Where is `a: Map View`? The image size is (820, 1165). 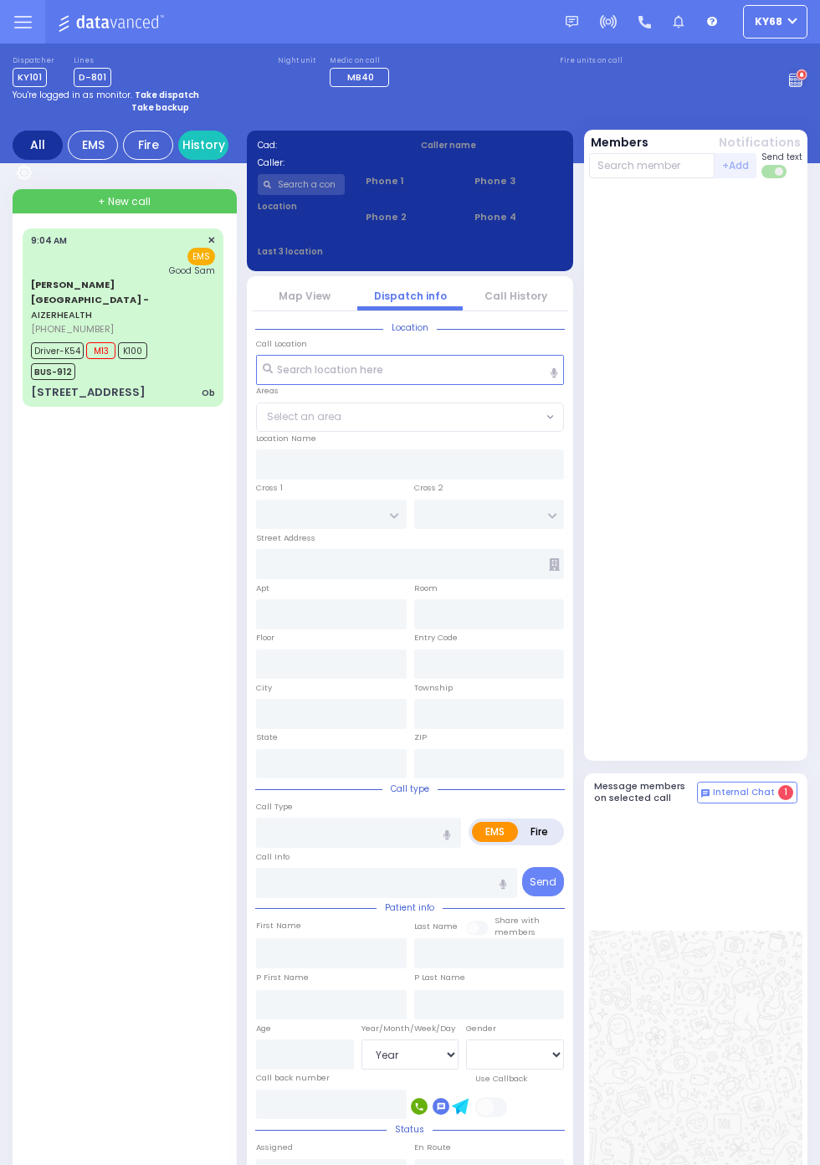 a: Map View is located at coordinates (305, 295).